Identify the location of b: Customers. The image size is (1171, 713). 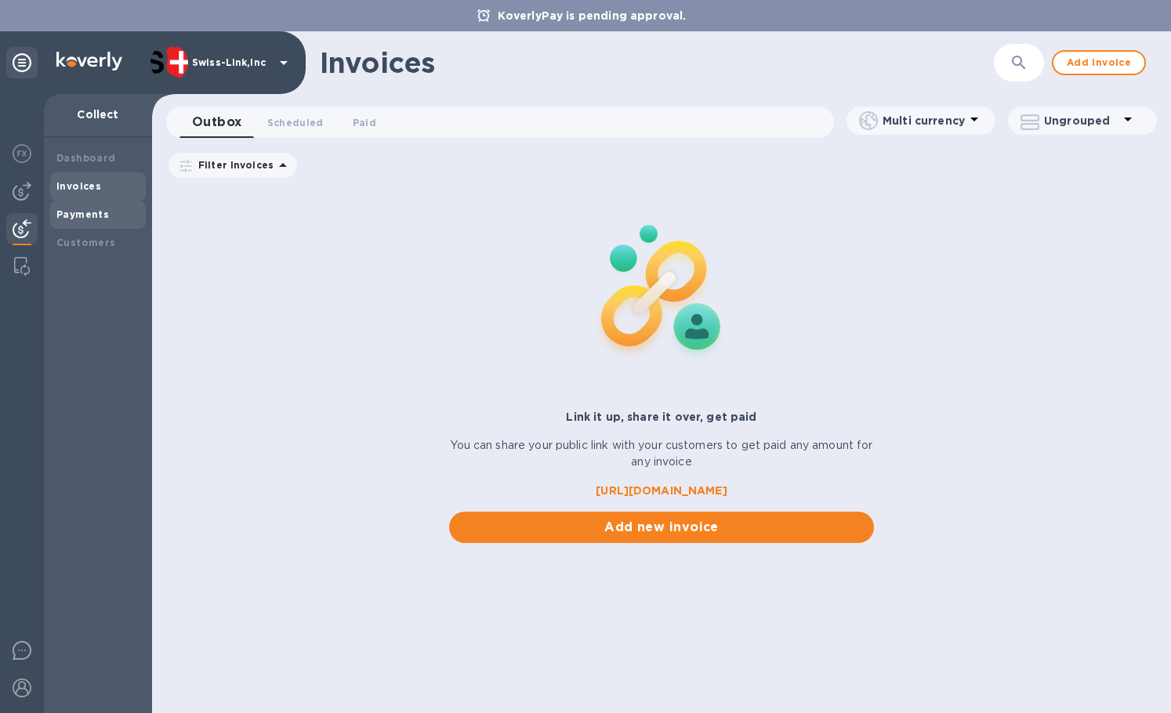
(86, 242).